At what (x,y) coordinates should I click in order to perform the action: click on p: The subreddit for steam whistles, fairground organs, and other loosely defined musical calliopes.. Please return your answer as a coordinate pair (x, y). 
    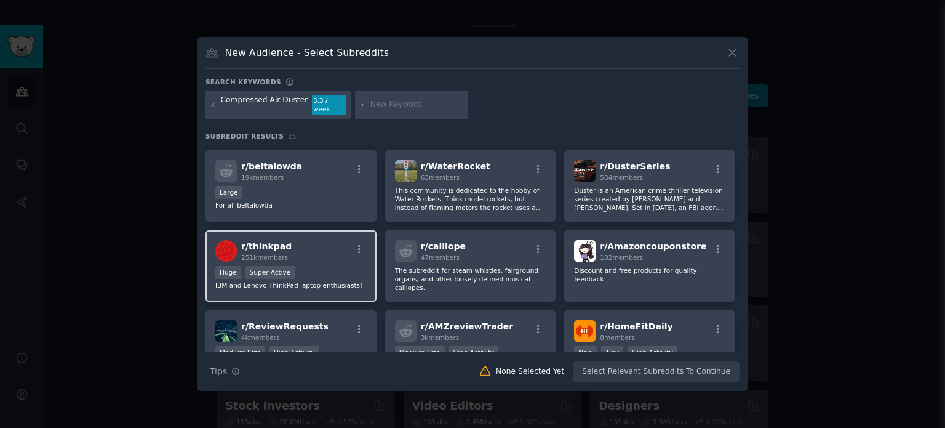
    Looking at the image, I should click on (471, 279).